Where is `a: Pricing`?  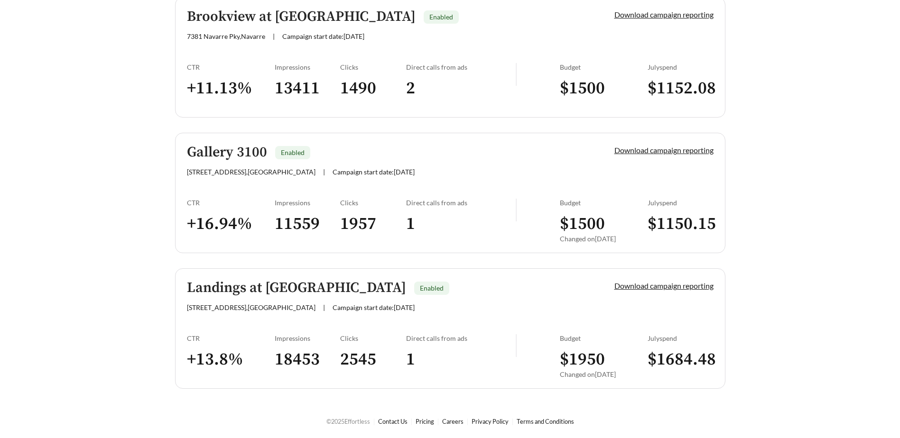
a: Pricing is located at coordinates (424, 422).